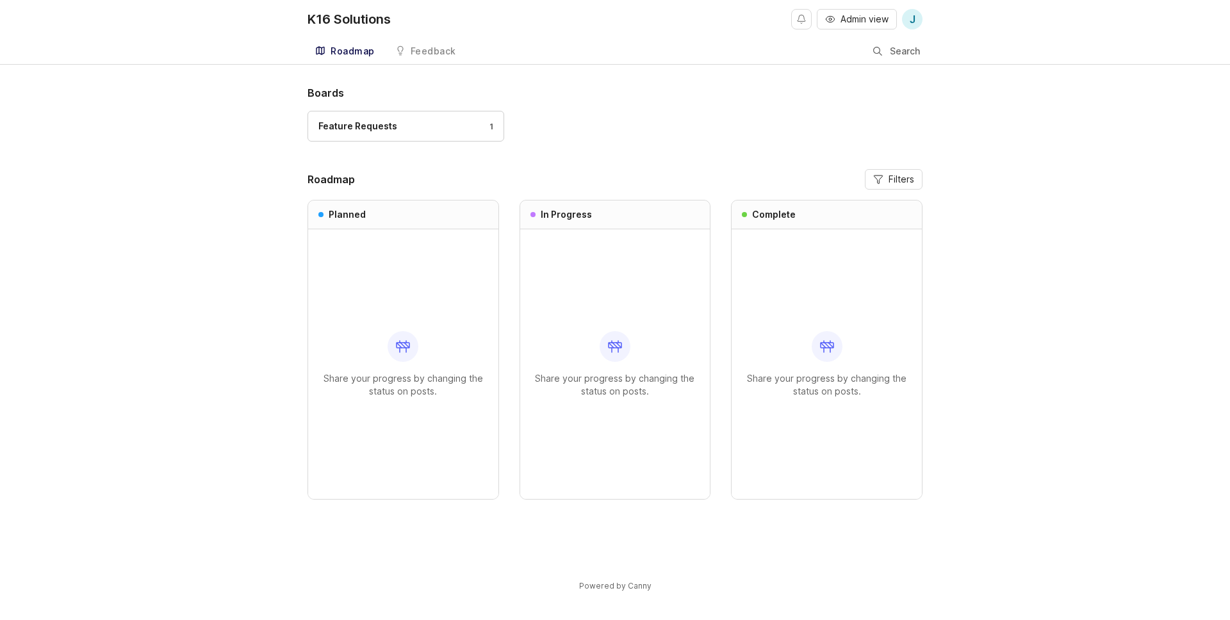 This screenshot has height=620, width=1230. Describe the element at coordinates (488, 126) in the screenshot. I see `div: 1` at that location.